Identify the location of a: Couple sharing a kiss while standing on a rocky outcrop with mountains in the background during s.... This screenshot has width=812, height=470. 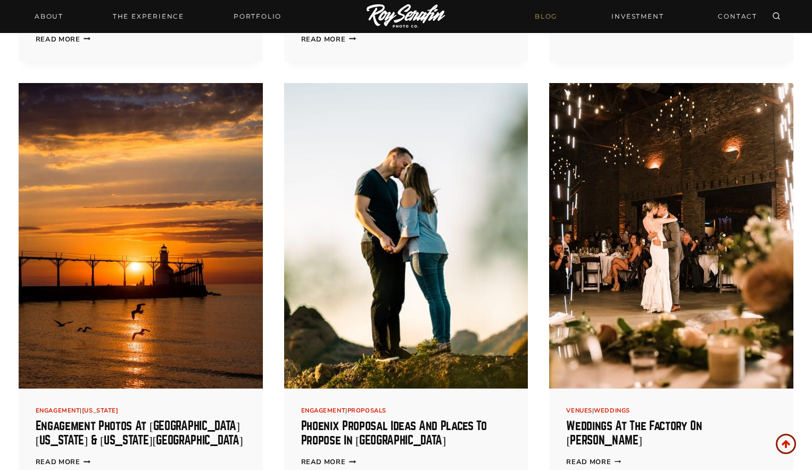
(406, 236).